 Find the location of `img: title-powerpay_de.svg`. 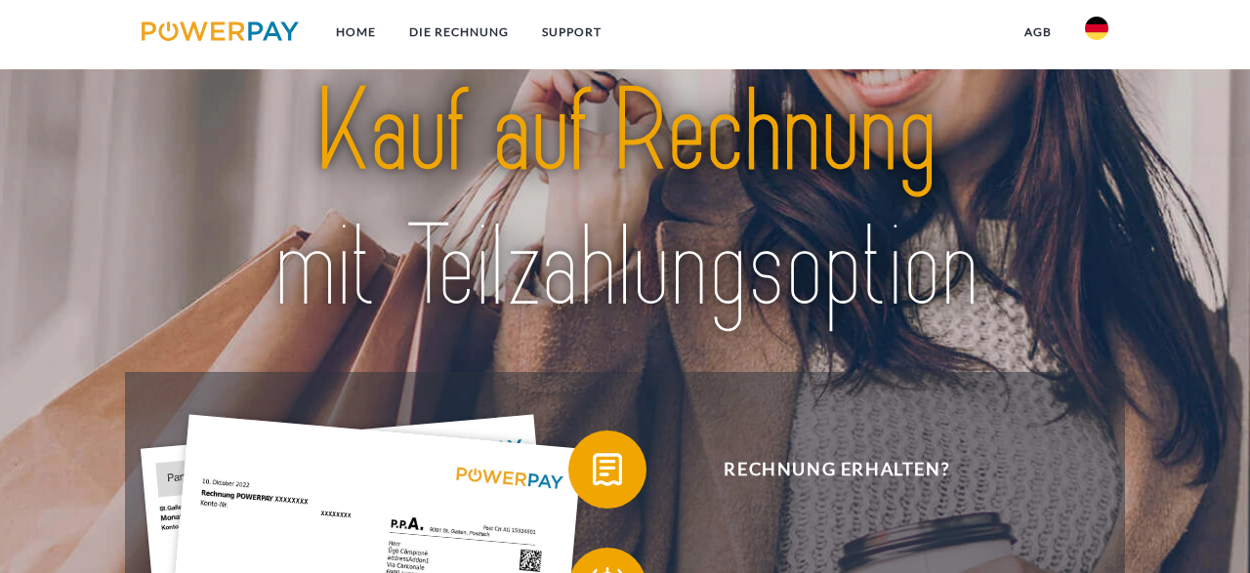

img: title-powerpay_de.svg is located at coordinates (625, 199).